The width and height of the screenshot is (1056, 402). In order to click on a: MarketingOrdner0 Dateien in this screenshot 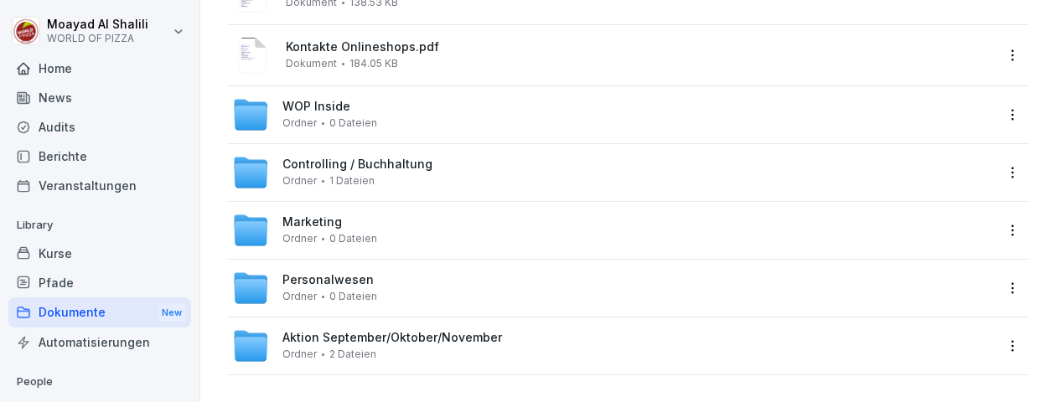, I will do `click(613, 230)`.